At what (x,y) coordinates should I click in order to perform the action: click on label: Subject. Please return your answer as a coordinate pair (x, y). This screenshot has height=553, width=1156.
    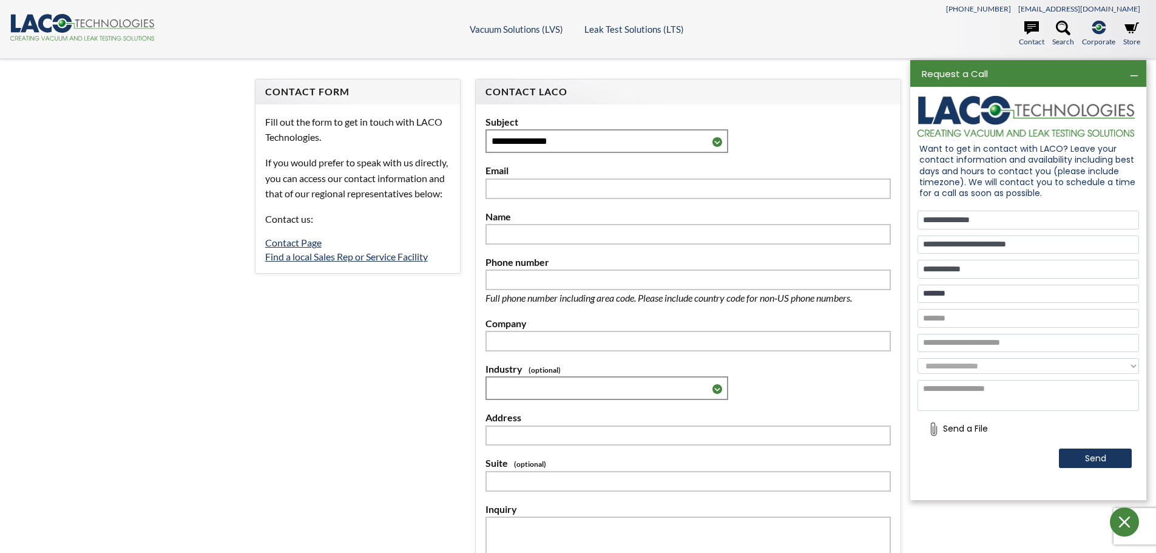
    Looking at the image, I should click on (688, 122).